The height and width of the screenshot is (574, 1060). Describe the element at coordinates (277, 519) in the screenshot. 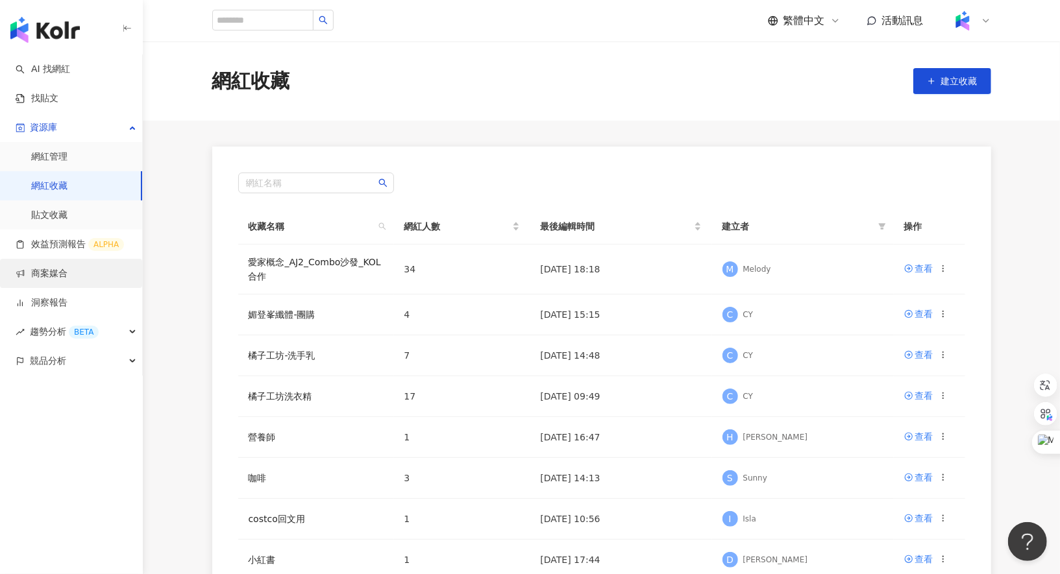

I see `a: costco回文用` at that location.